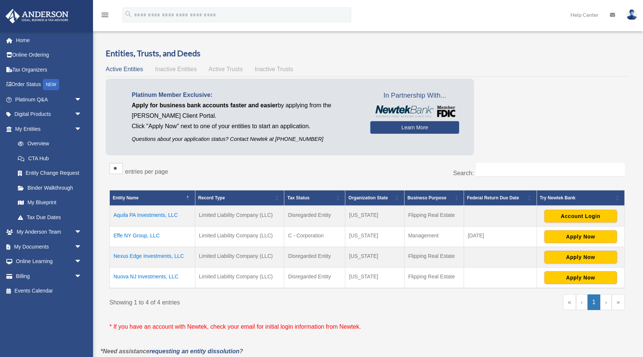 The image size is (643, 357). What do you see at coordinates (375, 198) in the screenshot?
I see `th: Organization State: Activate to sort` at bounding box center [375, 198].